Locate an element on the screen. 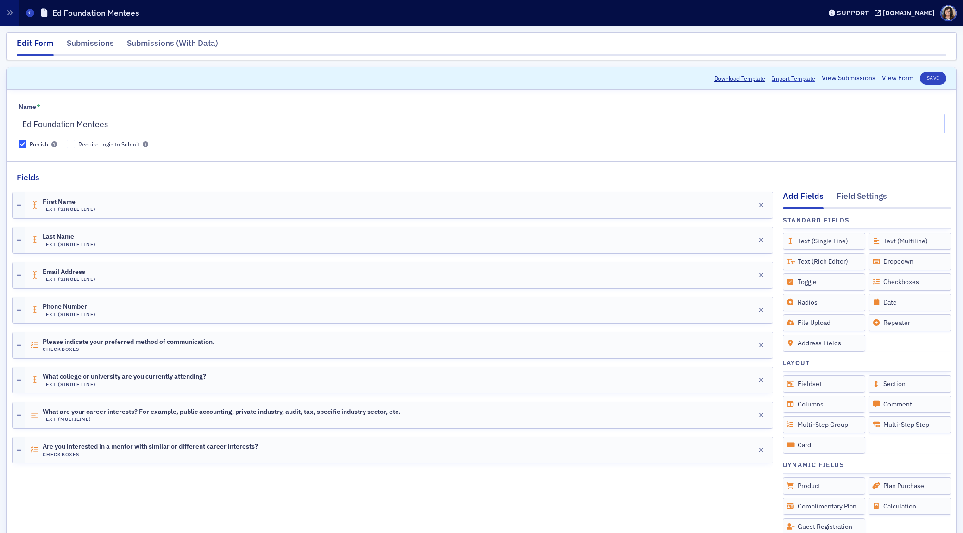  div: Complimentary Plan is located at coordinates (824, 506).